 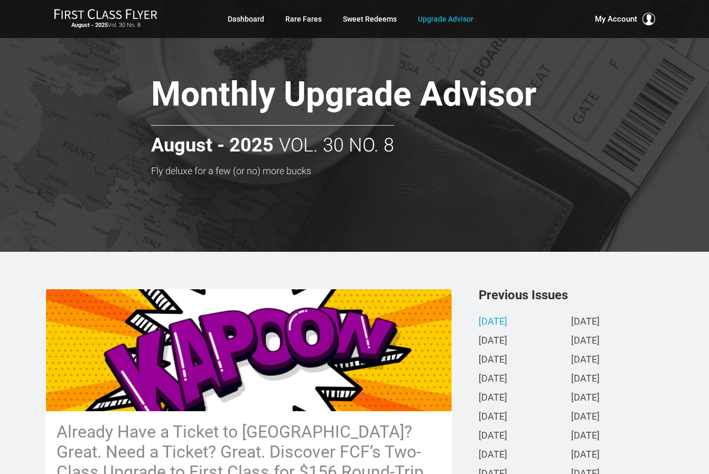 I want to click on img: First Class Flyer, so click(x=106, y=14).